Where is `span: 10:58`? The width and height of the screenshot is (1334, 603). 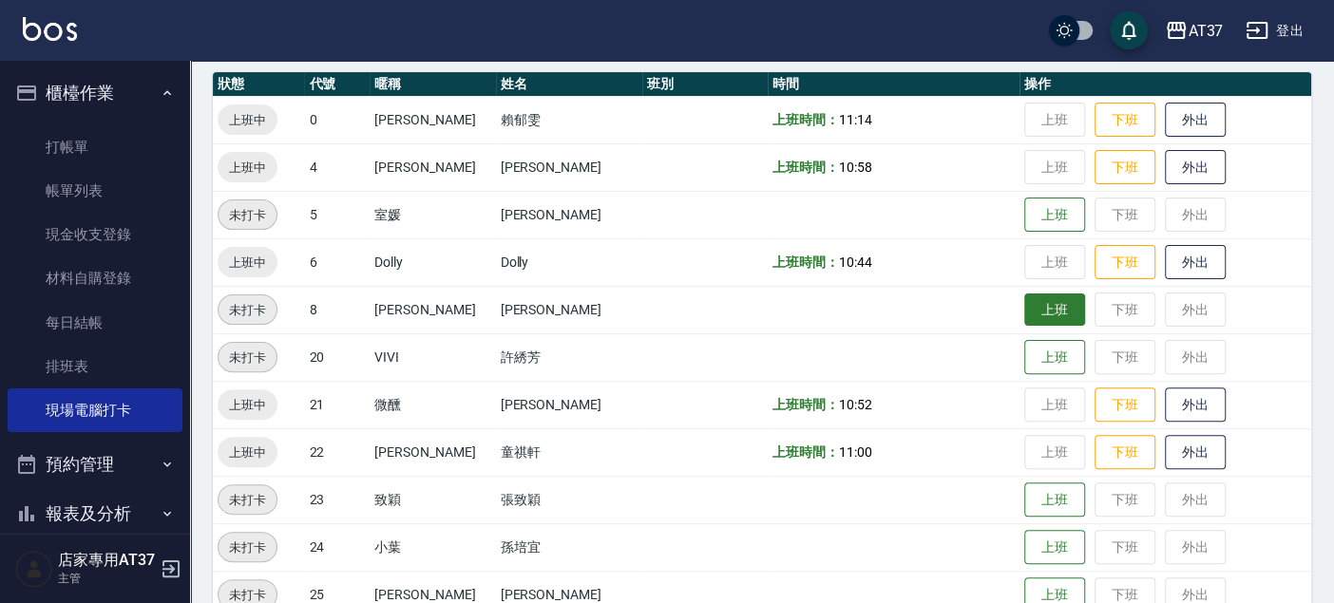
span: 10:58 is located at coordinates (855, 167).